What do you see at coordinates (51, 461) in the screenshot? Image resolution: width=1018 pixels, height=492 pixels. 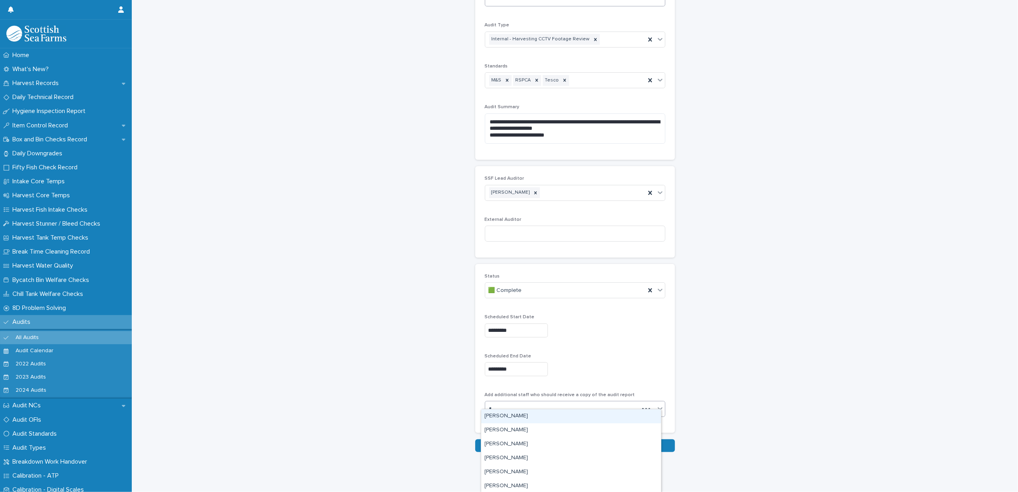 I see `p: Breakdown Work Handover` at bounding box center [51, 461].